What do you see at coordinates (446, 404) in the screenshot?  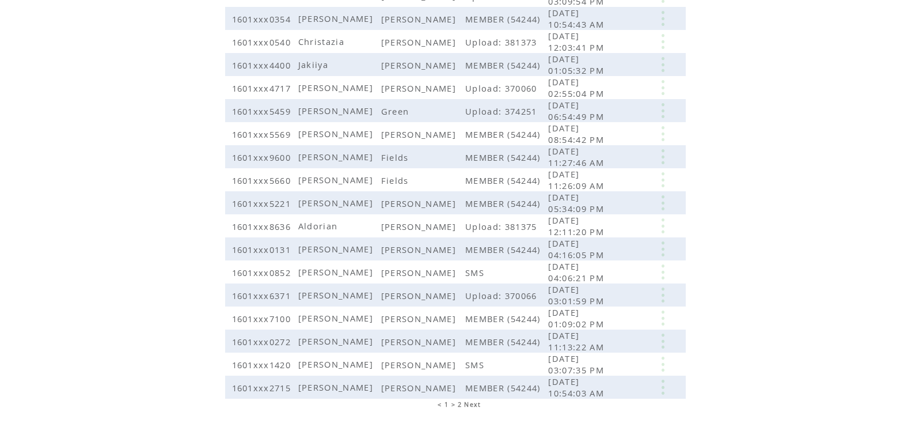 I see `span: < 1 >` at bounding box center [446, 404].